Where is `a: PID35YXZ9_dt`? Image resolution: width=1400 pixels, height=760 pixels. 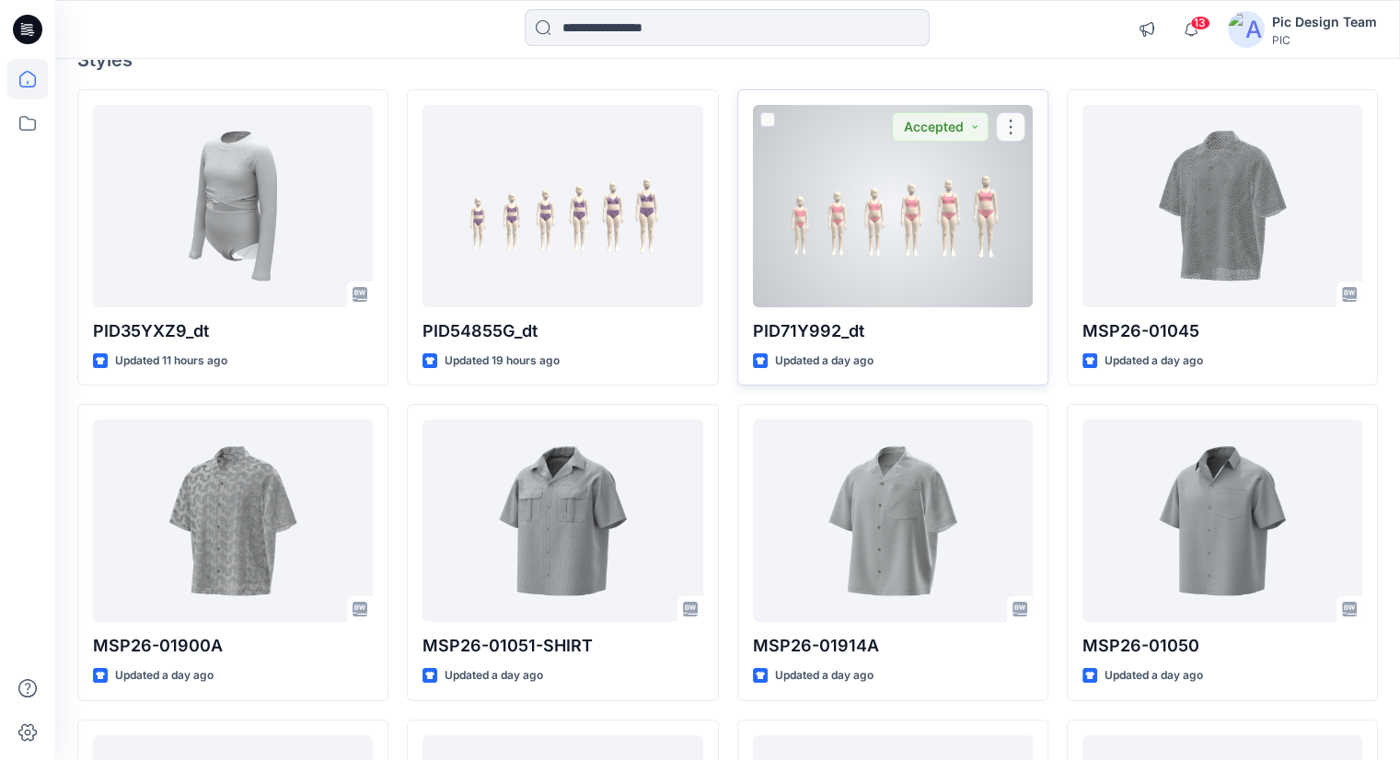
a: PID35YXZ9_dt is located at coordinates (233, 206).